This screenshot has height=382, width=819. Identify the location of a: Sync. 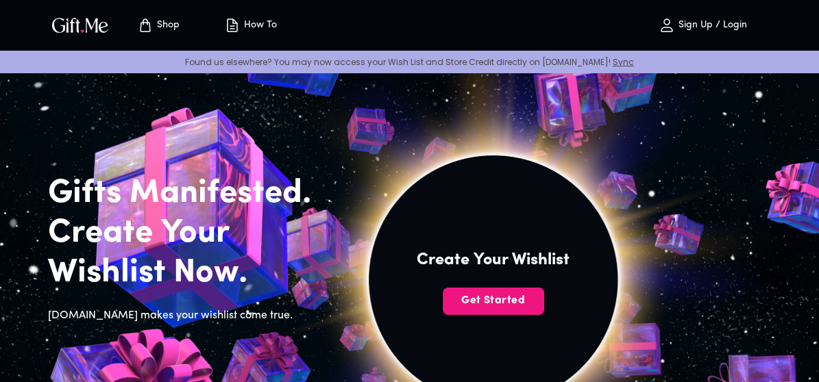
(623, 62).